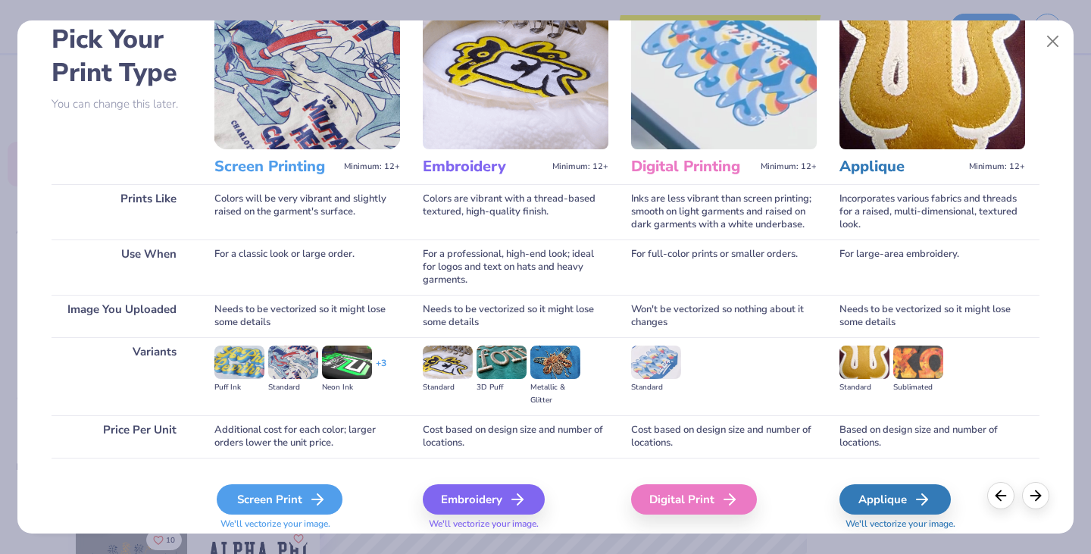  Describe the element at coordinates (483, 499) in the screenshot. I see `div: Embroidery` at that location.